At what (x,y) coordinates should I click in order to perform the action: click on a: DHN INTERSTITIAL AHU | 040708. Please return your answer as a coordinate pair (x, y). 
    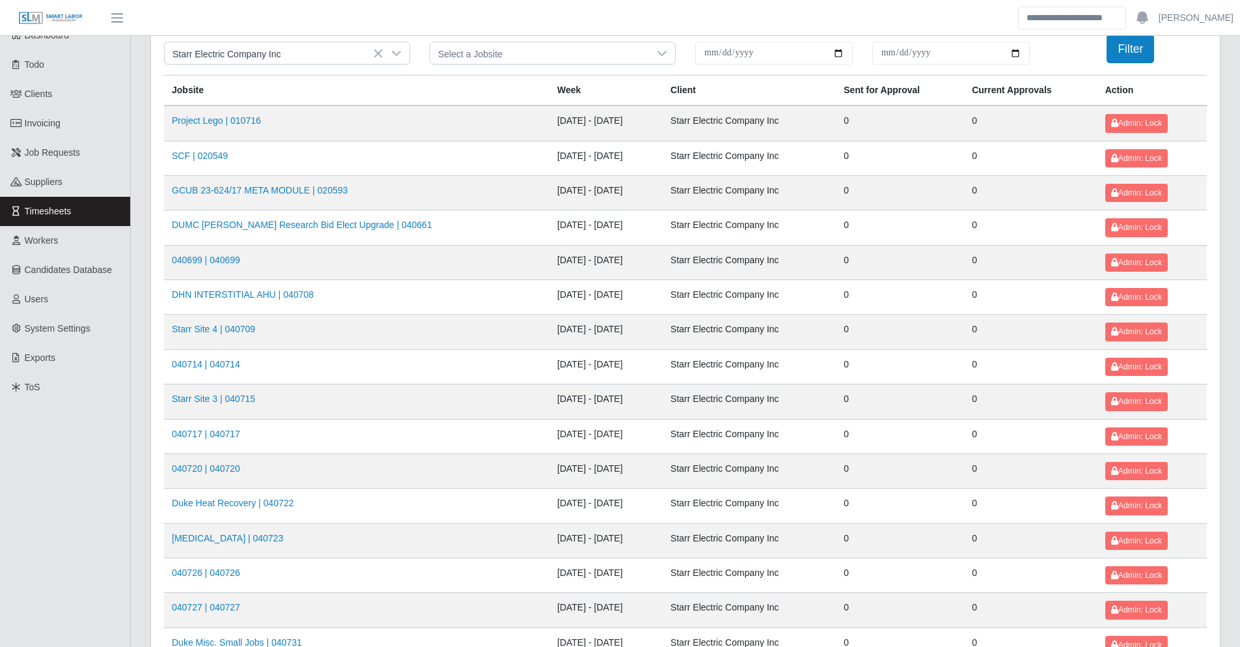
    Looking at the image, I should click on (243, 294).